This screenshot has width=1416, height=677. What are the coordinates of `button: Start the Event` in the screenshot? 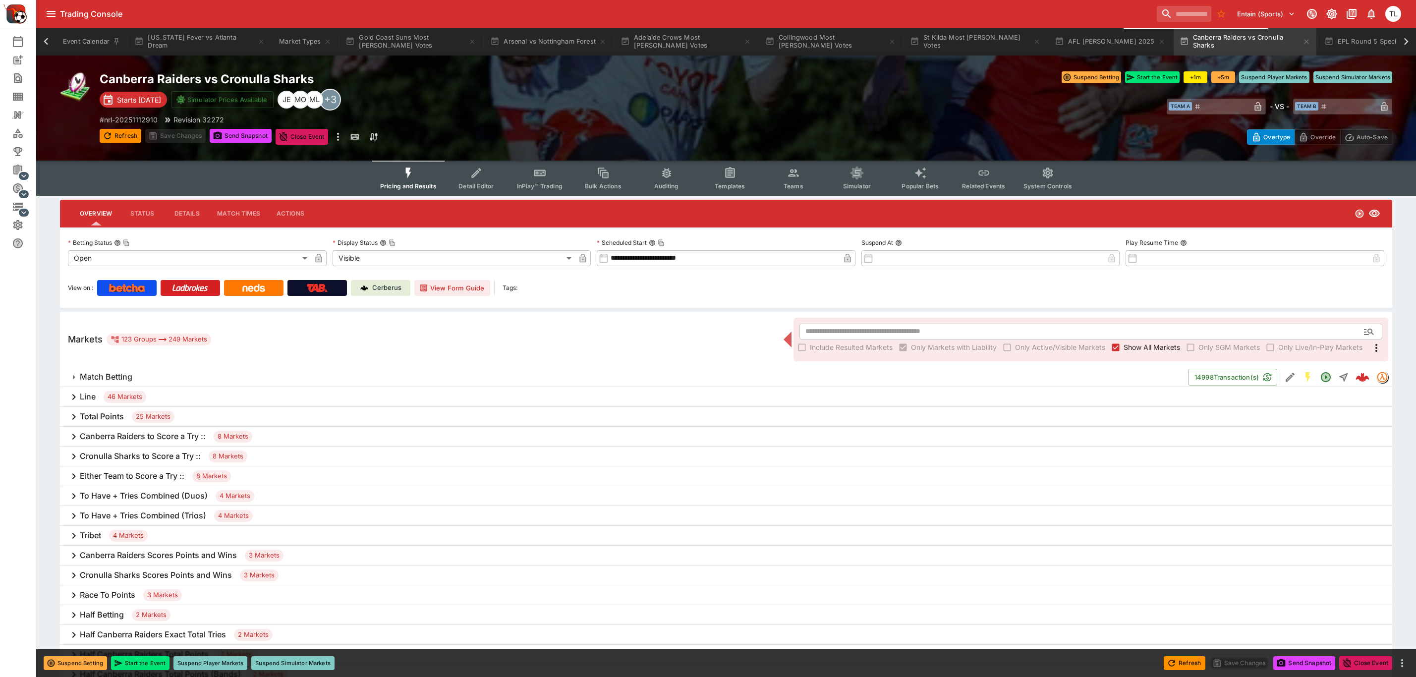 It's located at (1152, 77).